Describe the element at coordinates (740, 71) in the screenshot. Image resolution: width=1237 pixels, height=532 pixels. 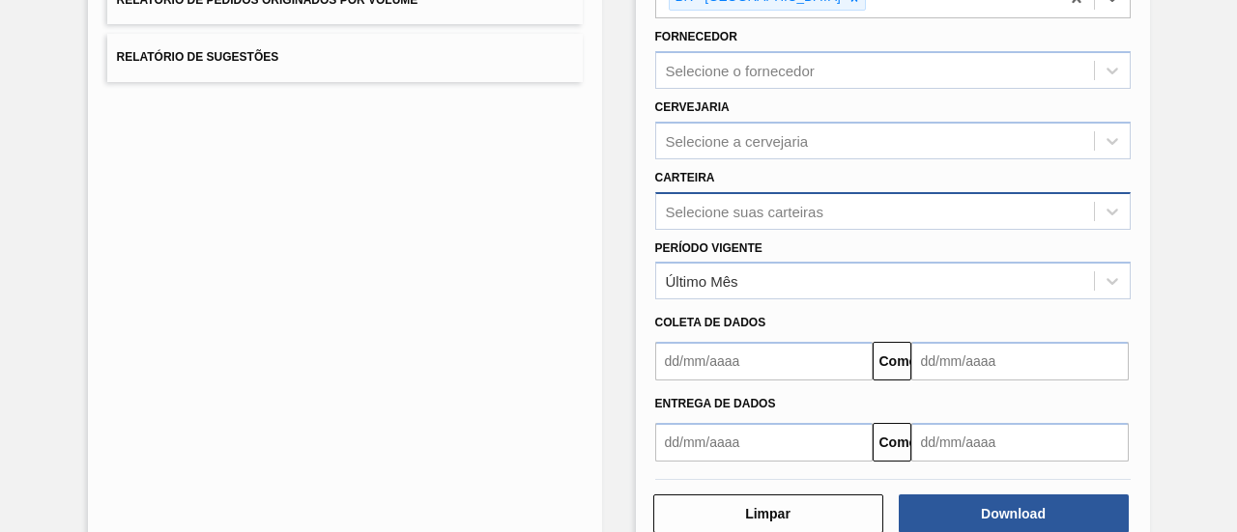
I see `font: Selecione o fornecedor` at that location.